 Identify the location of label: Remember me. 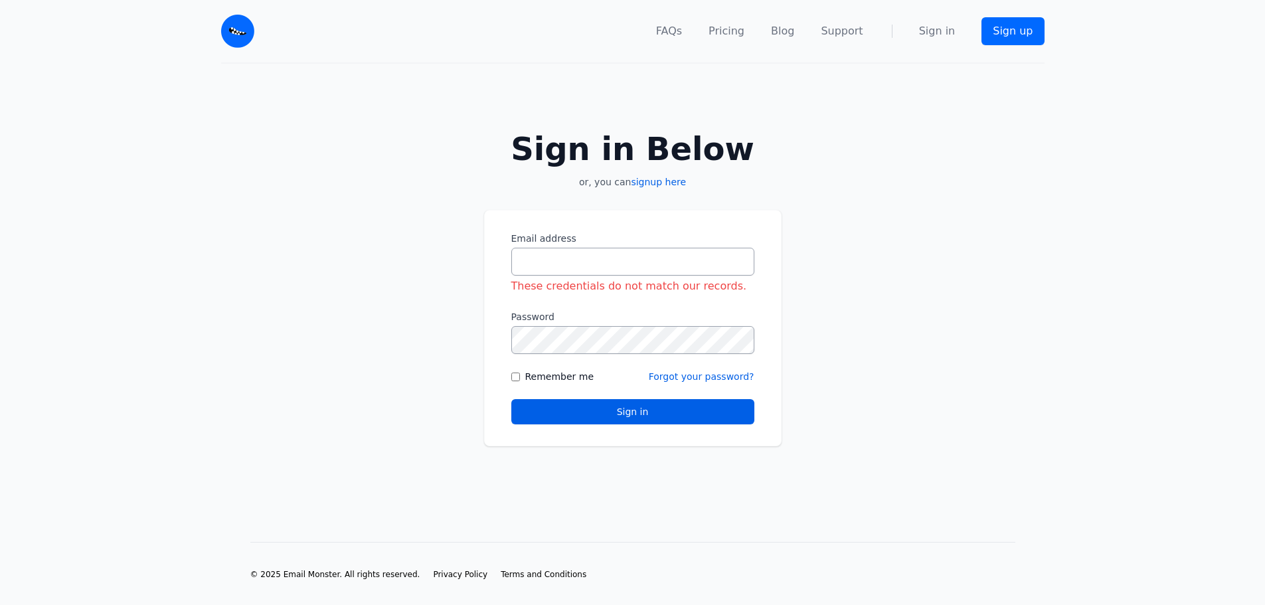
(560, 377).